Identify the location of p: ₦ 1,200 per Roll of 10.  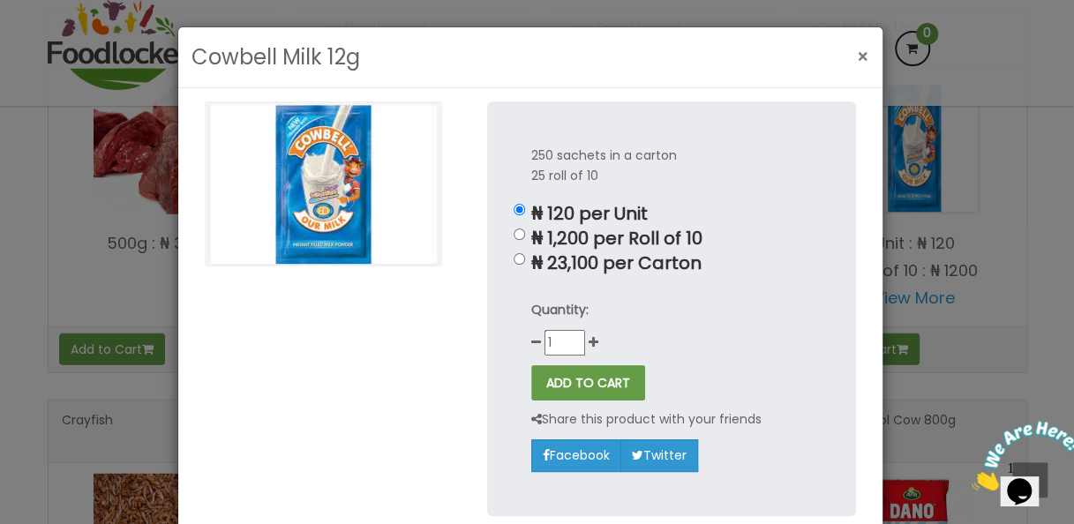
(671, 238).